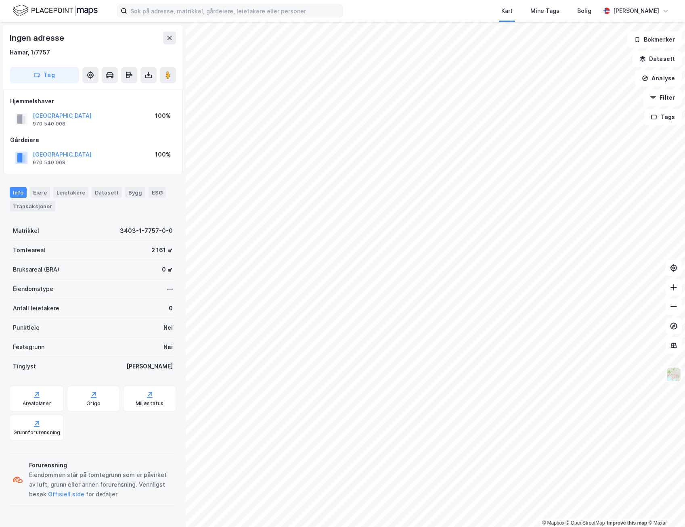  What do you see at coordinates (30, 52) in the screenshot?
I see `div: Hamar, 1/7757` at bounding box center [30, 52].